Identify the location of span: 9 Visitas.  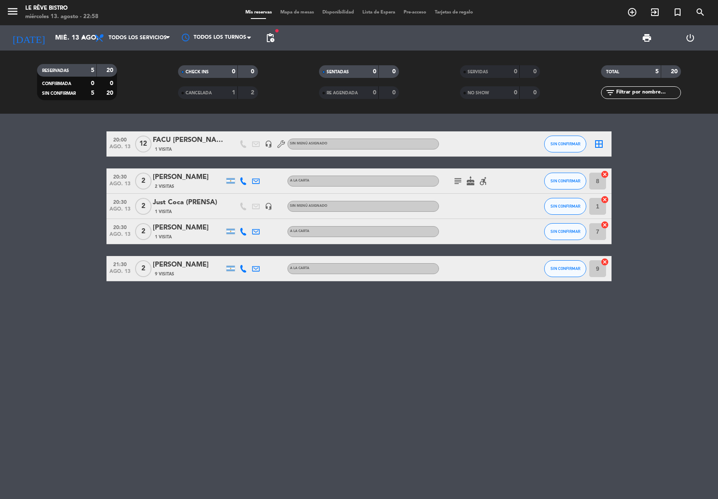
(165, 274).